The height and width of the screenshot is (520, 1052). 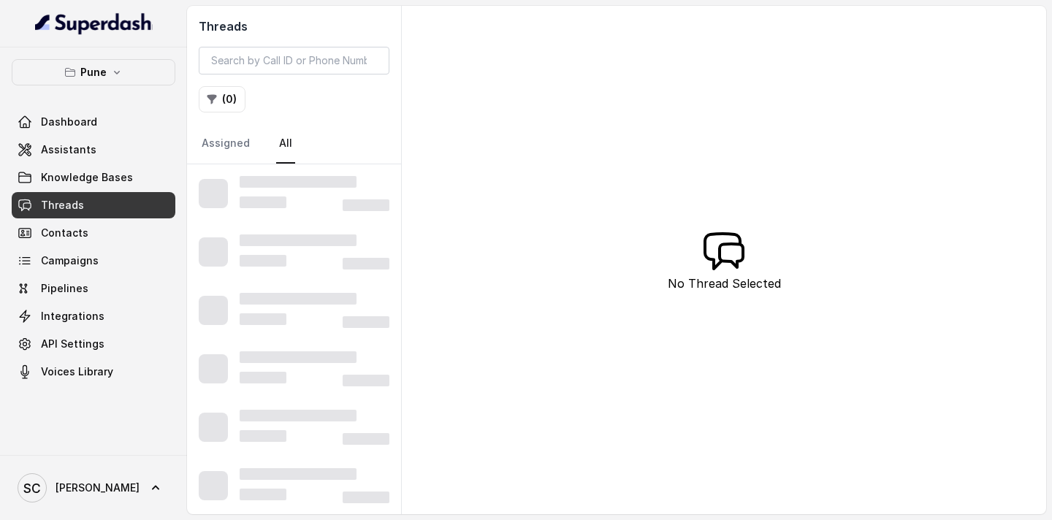 I want to click on span: Campaigns, so click(x=69, y=261).